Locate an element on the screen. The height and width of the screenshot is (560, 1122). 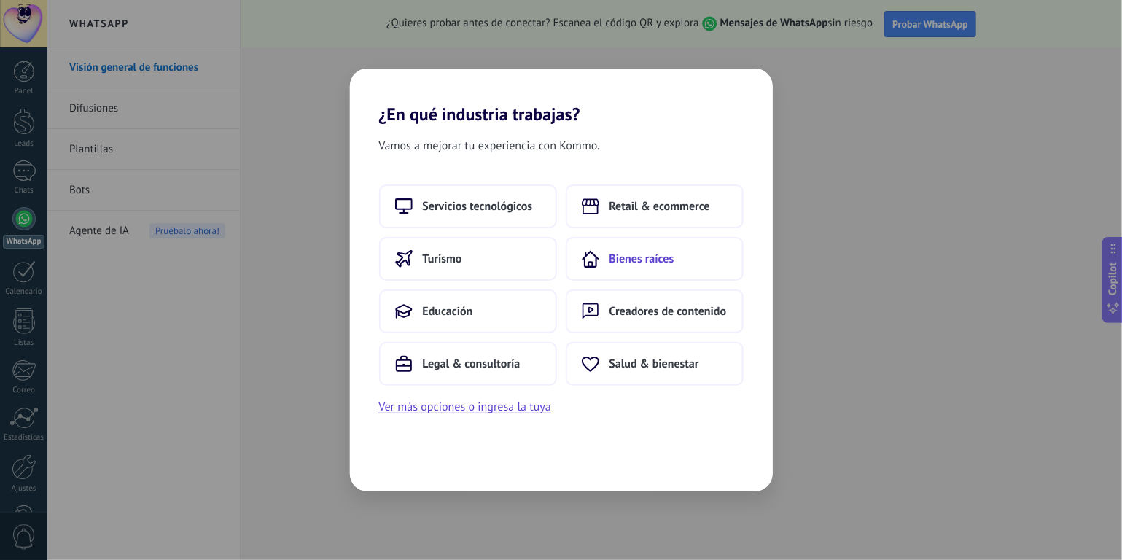
span: Bienes raíces is located at coordinates (641, 259).